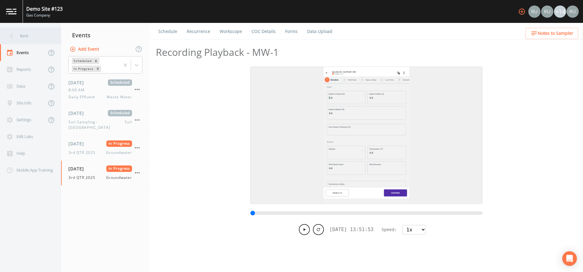  Describe the element at coordinates (83, 97) in the screenshot. I see `span: Daily Effluent` at that location.